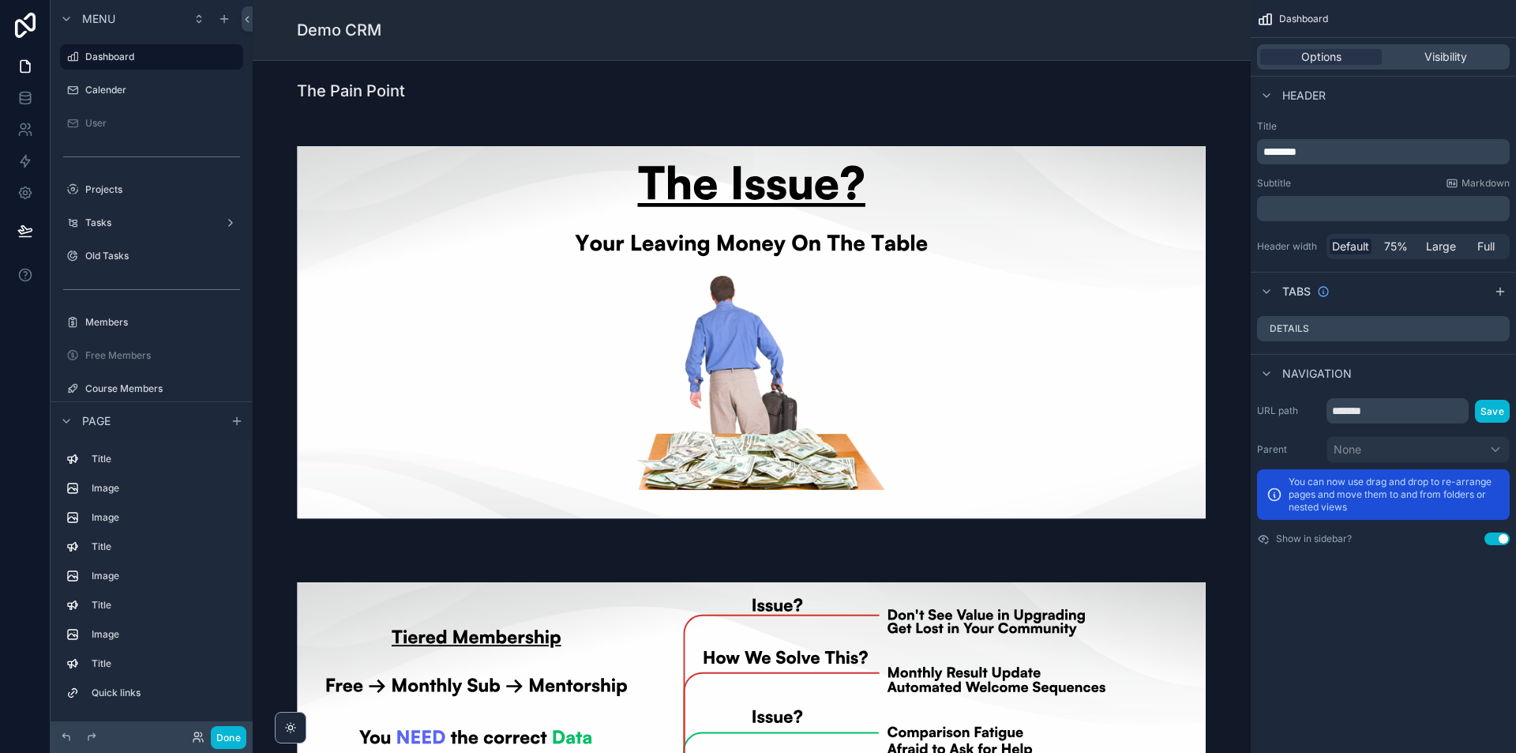 Image resolution: width=1516 pixels, height=753 pixels. Describe the element at coordinates (1493, 411) in the screenshot. I see `button: Save` at that location.